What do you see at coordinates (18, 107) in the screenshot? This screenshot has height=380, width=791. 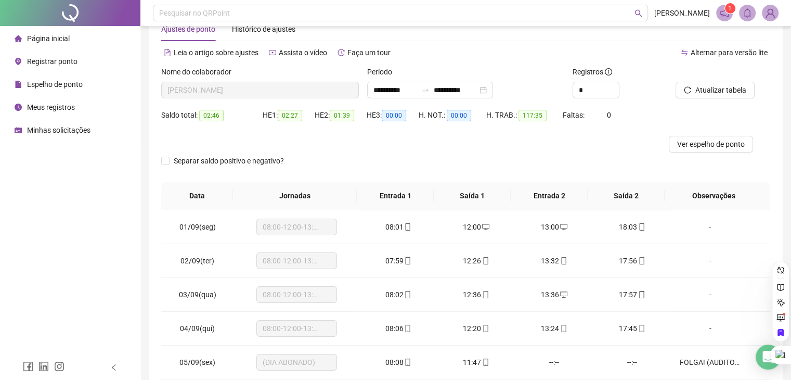 I see `span: clock-circle` at bounding box center [18, 107].